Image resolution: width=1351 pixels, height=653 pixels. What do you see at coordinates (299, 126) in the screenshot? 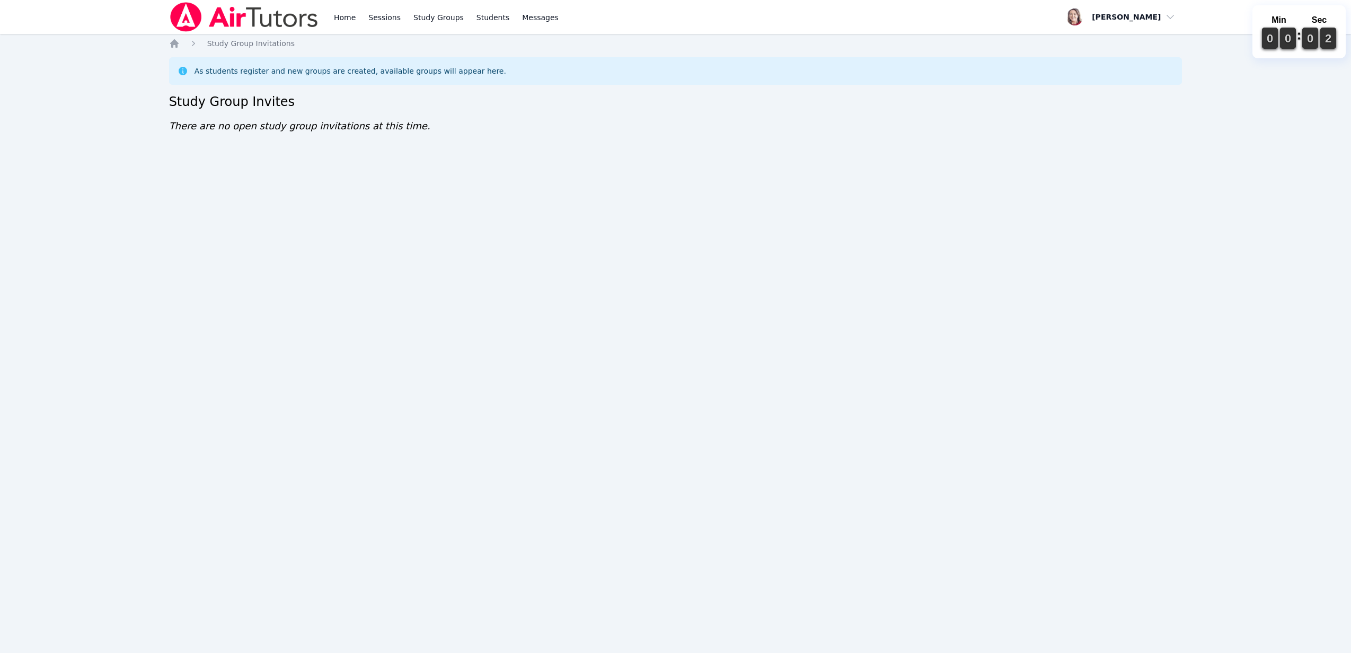
I see `span: There are no open study group invitations at this time.` at bounding box center [299, 126].